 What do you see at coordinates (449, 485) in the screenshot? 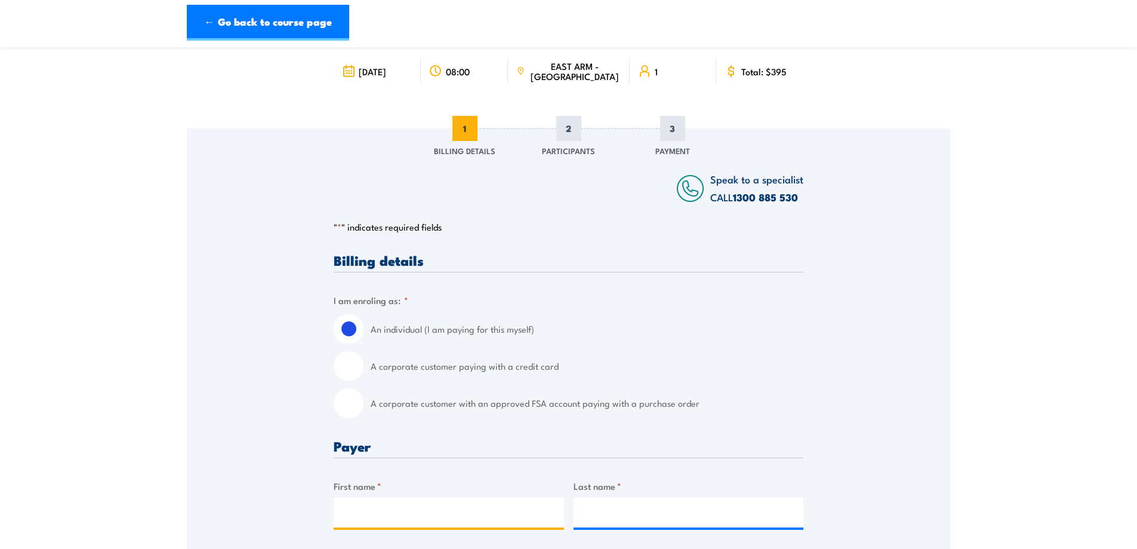
I see `label: First name` at bounding box center [449, 485].